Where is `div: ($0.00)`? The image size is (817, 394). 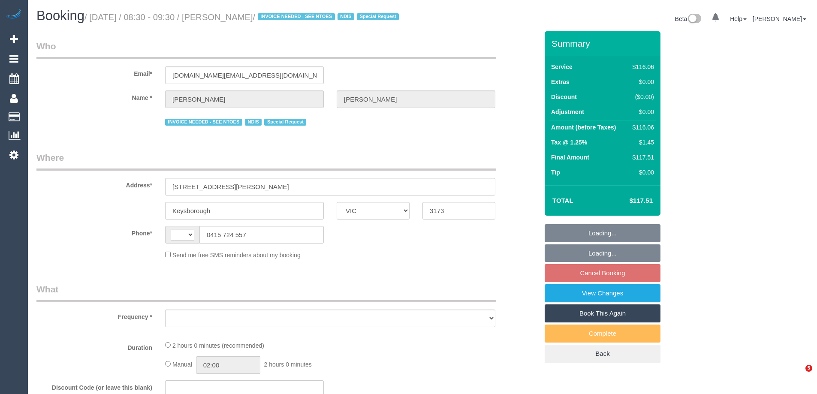
div: ($0.00) is located at coordinates (642, 97).